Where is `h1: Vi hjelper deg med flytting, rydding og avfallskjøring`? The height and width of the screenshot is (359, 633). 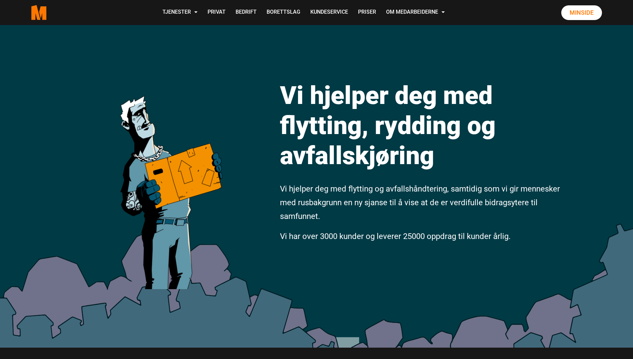 h1: Vi hjelper deg med flytting, rydding og avfallskjøring is located at coordinates (421, 125).